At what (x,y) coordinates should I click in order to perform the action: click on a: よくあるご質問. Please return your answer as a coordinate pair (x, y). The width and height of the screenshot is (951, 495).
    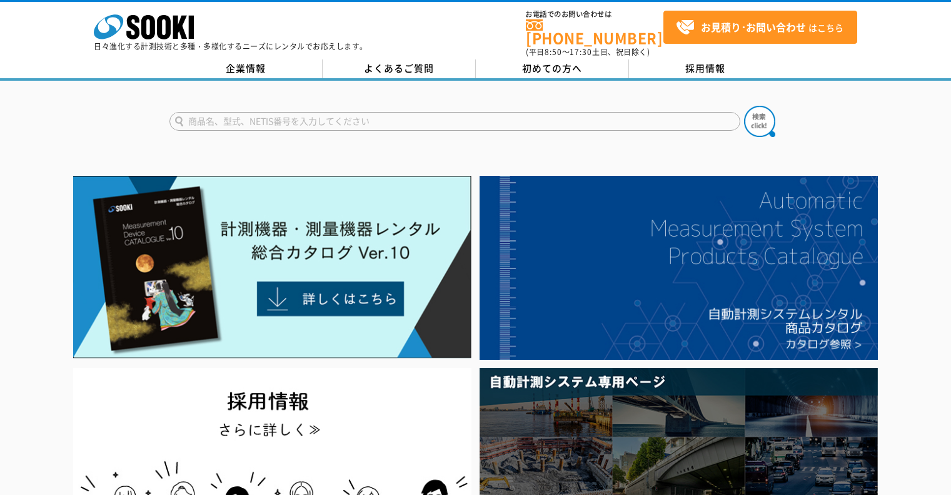
    Looking at the image, I should click on (399, 69).